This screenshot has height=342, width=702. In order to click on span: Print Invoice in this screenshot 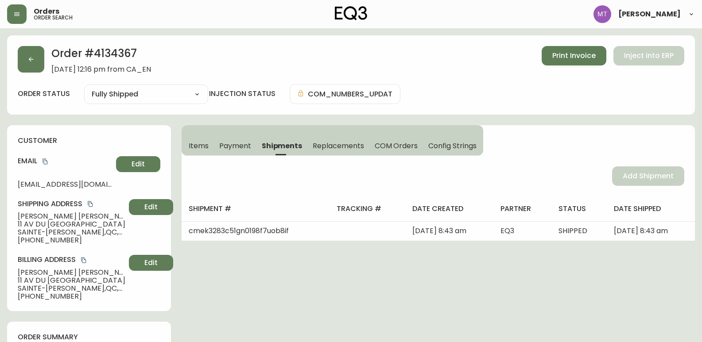, I will do `click(574, 56)`.